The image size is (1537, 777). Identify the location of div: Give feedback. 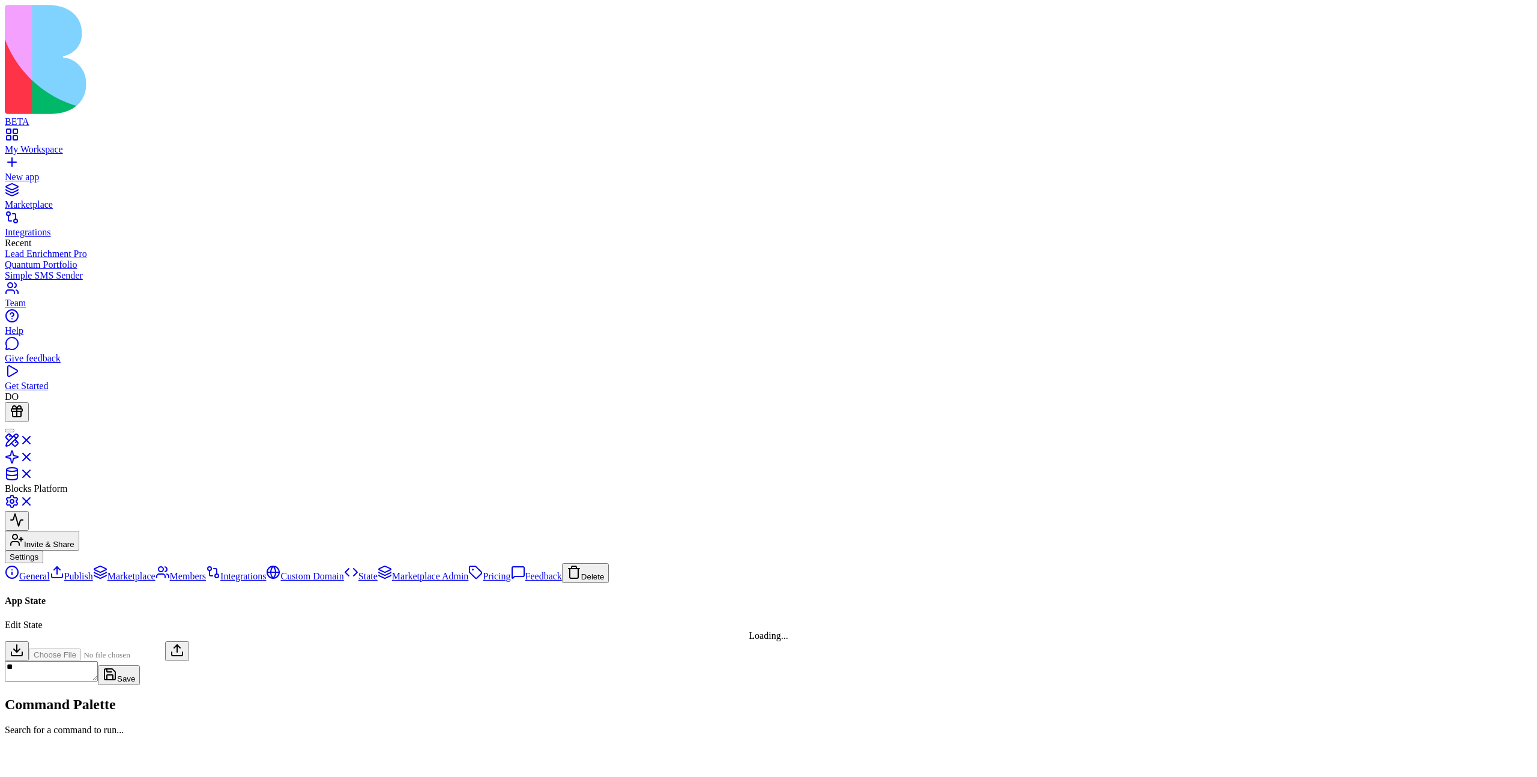
(768, 358).